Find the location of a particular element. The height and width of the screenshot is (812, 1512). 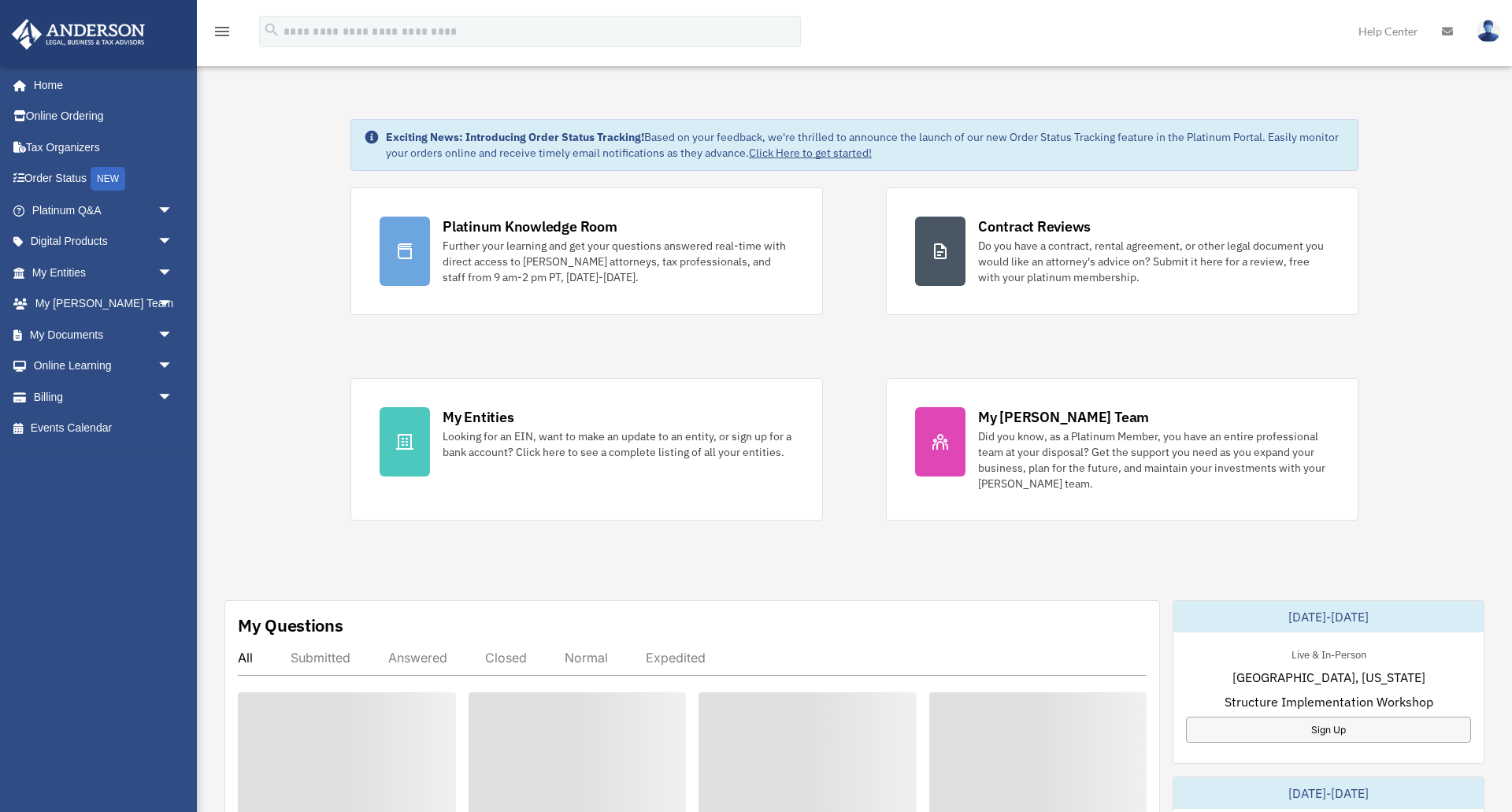

div: NEW is located at coordinates (108, 179).